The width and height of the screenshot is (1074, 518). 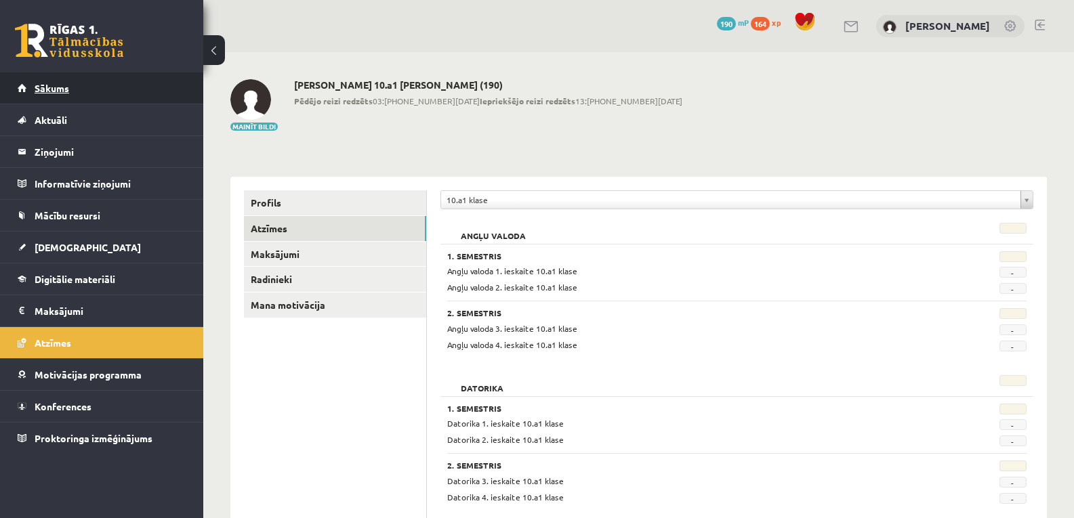 What do you see at coordinates (512, 271) in the screenshot?
I see `span: Angļu valoda 1. ieskaite 10.a1 klase` at bounding box center [512, 271].